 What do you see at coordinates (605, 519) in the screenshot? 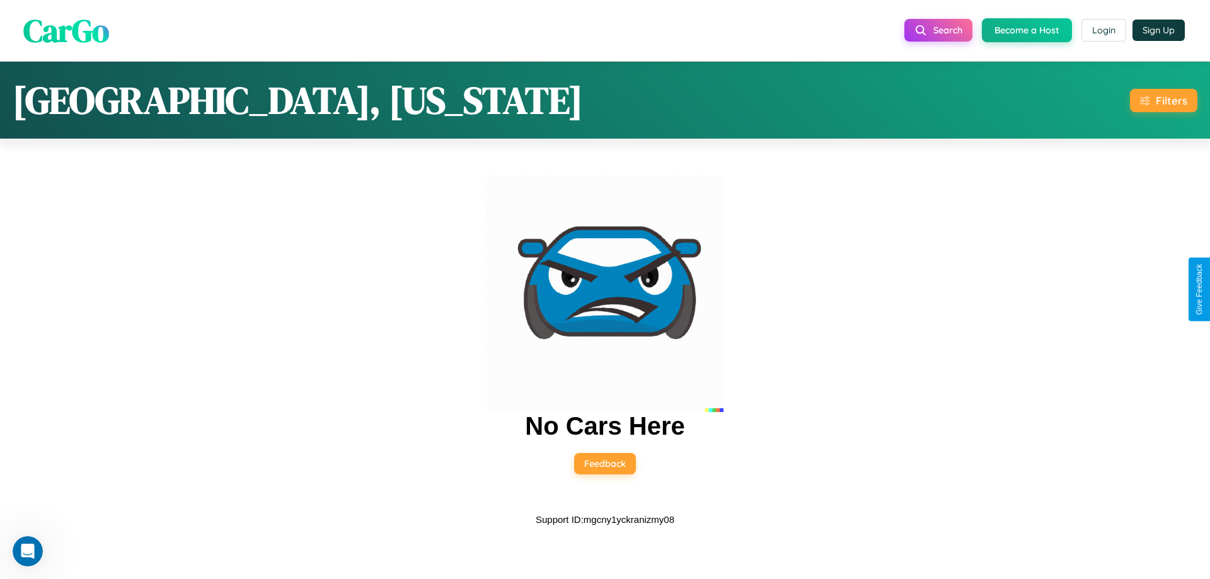
I see `p: Support ID: mgcny1yckranizmy08` at bounding box center [605, 519].